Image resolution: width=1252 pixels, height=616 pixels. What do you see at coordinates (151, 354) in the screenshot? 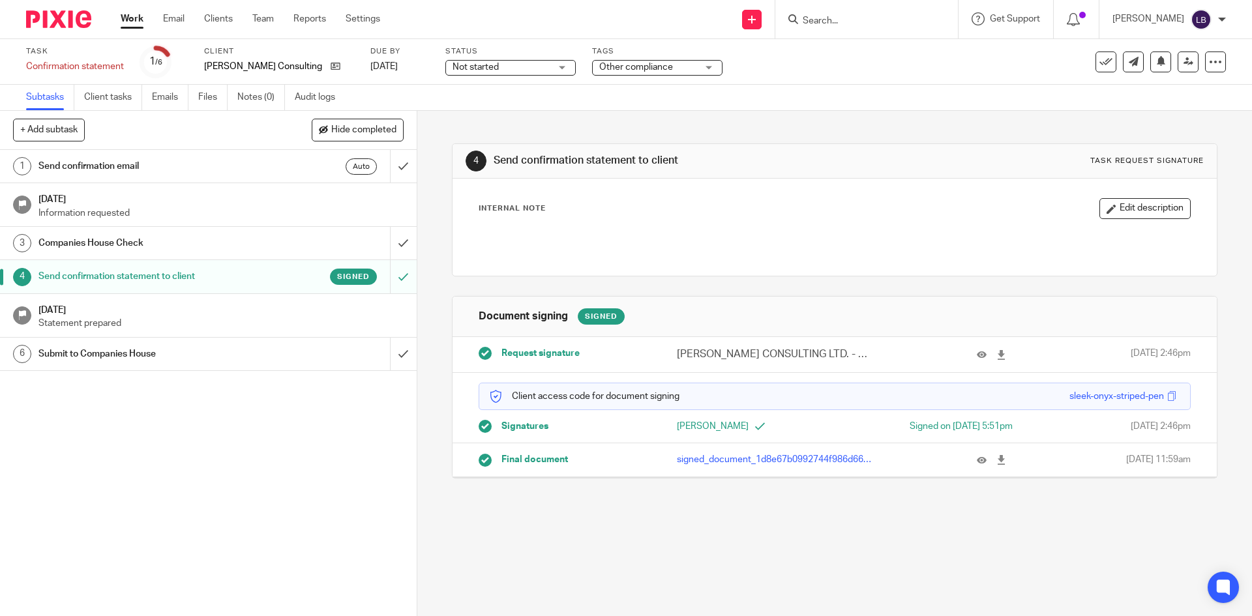
I see `h1: Submit to Companies House` at bounding box center [151, 354].